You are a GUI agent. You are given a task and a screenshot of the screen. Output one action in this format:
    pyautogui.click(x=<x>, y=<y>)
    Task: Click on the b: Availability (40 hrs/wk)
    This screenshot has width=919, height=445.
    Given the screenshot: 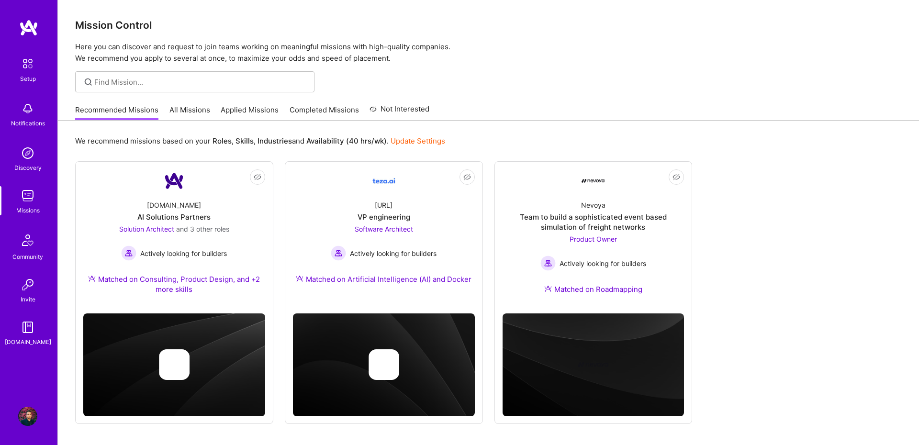 What is the action you would take?
    pyautogui.click(x=347, y=141)
    